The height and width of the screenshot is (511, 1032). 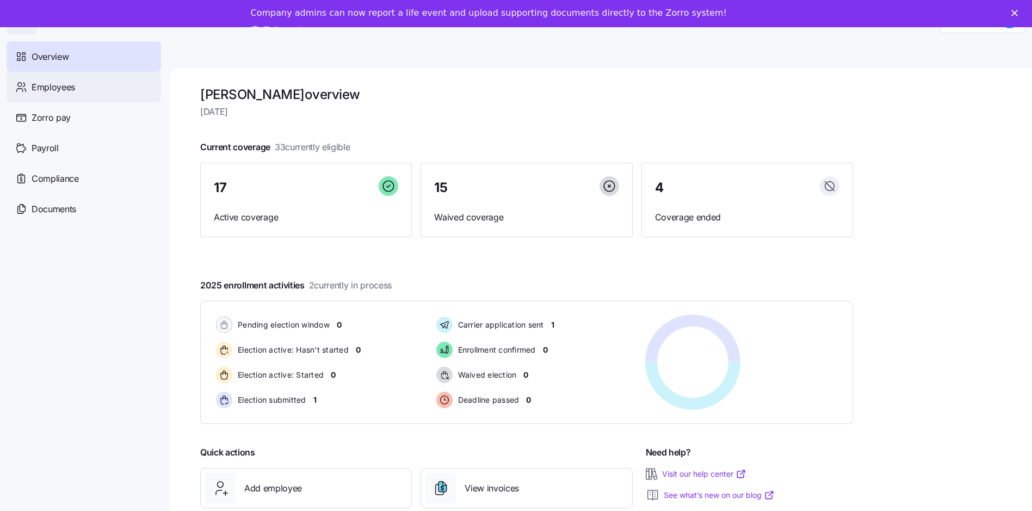 What do you see at coordinates (526, 217) in the screenshot?
I see `span: Waived coverage` at bounding box center [526, 217].